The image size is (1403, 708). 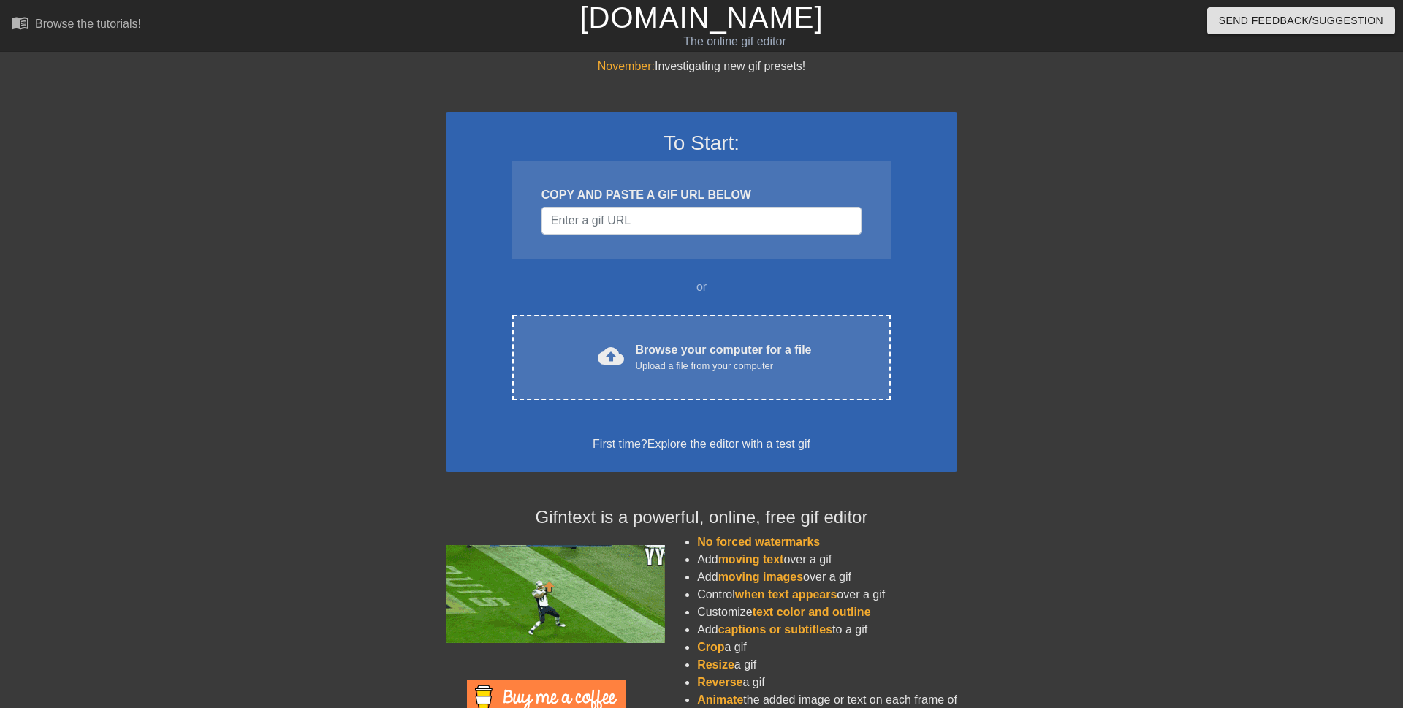 What do you see at coordinates (759, 541) in the screenshot?
I see `span: No forced watermarks` at bounding box center [759, 541].